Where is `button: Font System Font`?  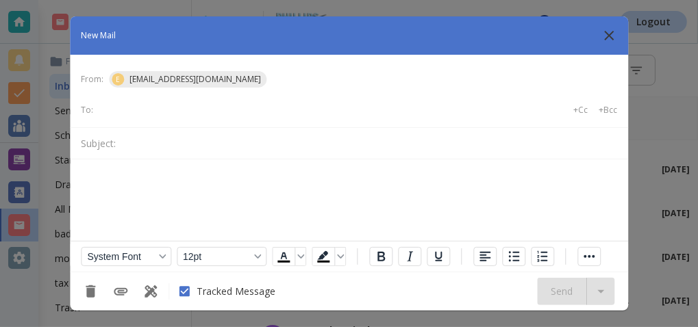 button: Font System Font is located at coordinates (126, 257).